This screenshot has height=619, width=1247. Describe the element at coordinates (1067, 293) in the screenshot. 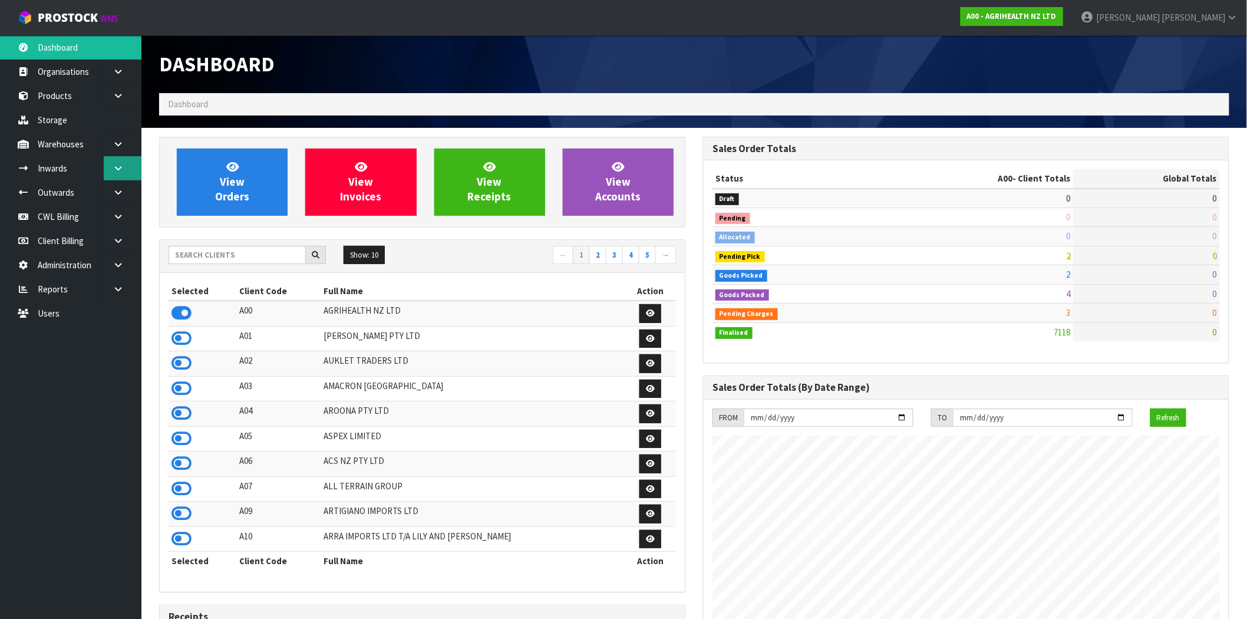

I see `span: 4` at that location.